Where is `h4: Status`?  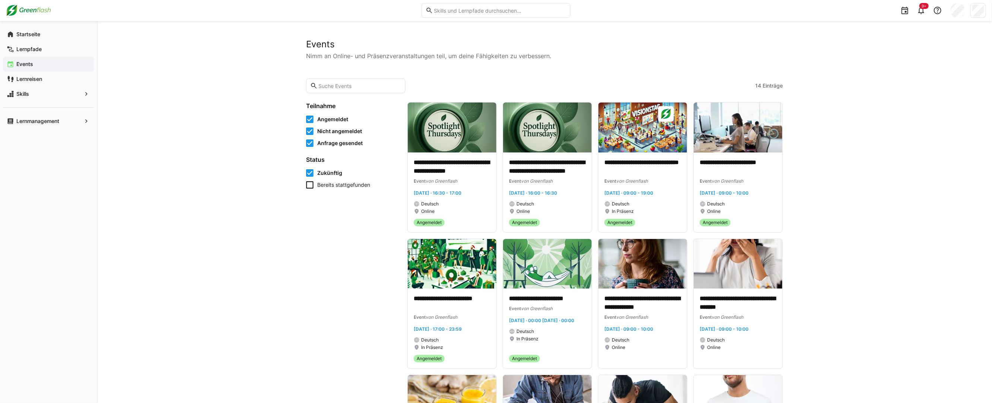
h4: Status is located at coordinates (352, 159).